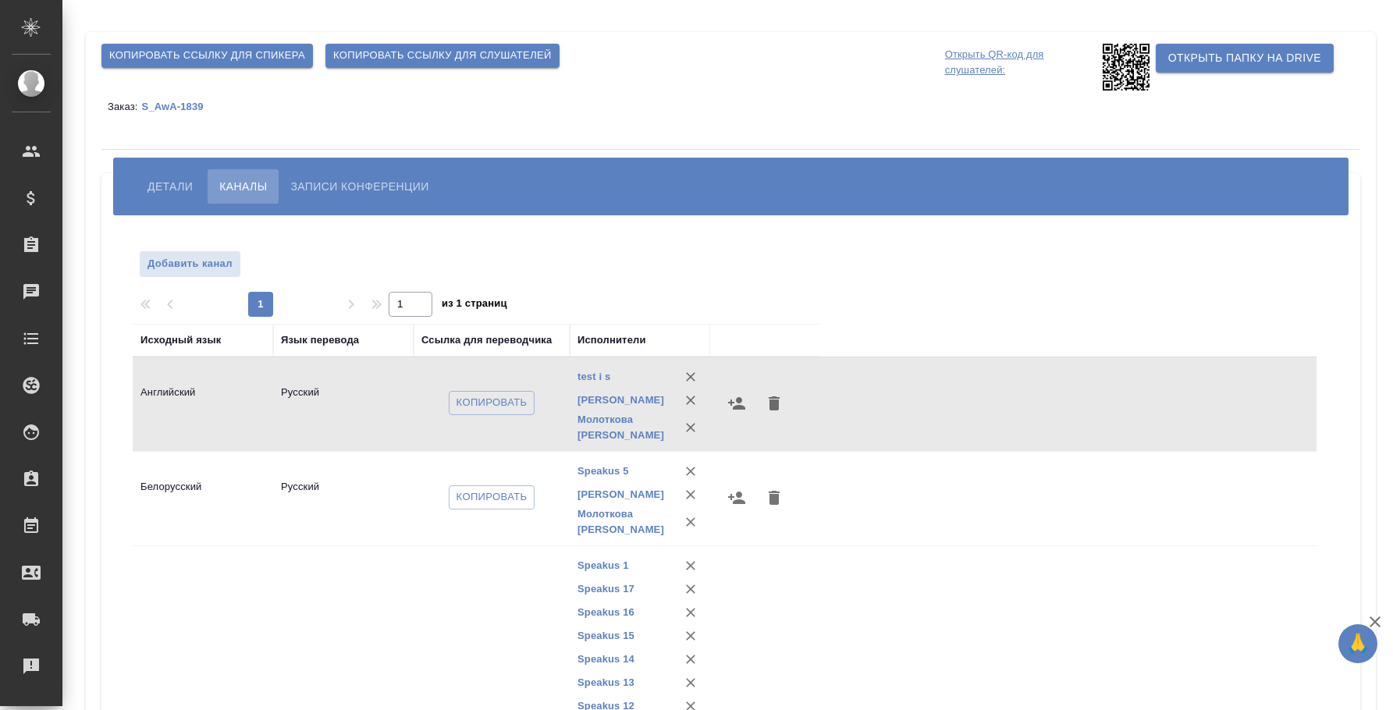  Describe the element at coordinates (1244, 58) in the screenshot. I see `button: Открыть папку на Drive` at that location.